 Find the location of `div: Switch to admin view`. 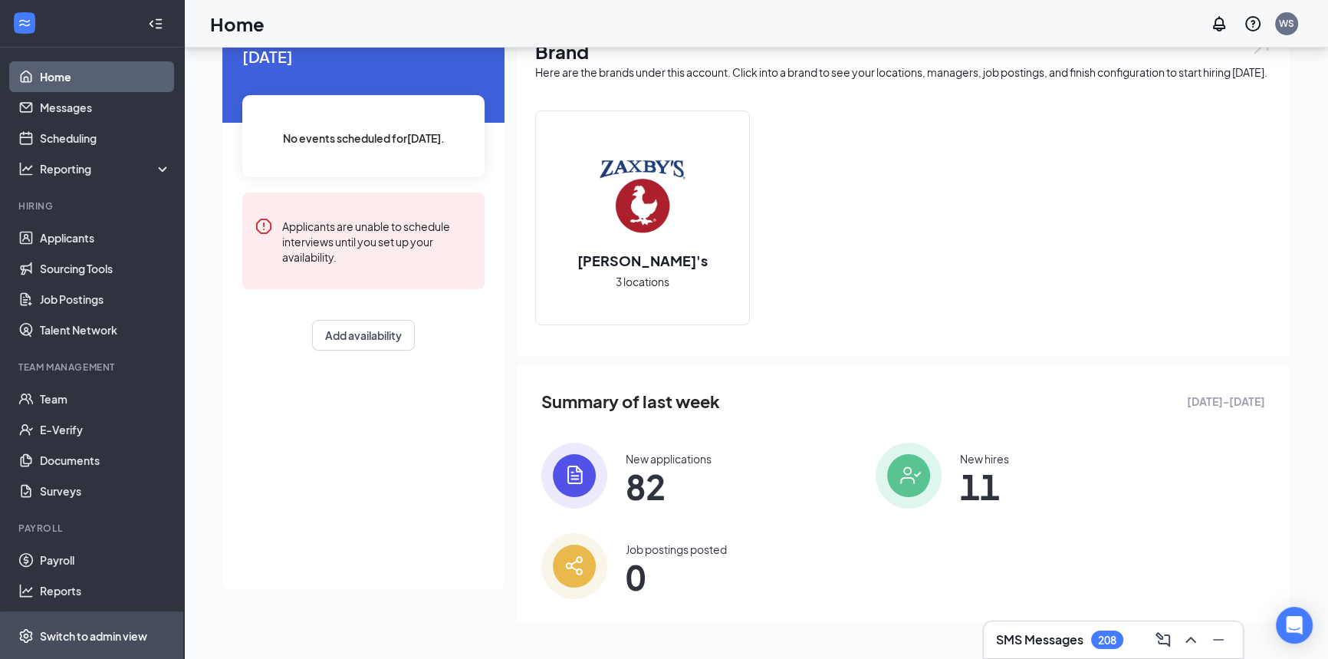

div: Switch to admin view is located at coordinates (94, 635).